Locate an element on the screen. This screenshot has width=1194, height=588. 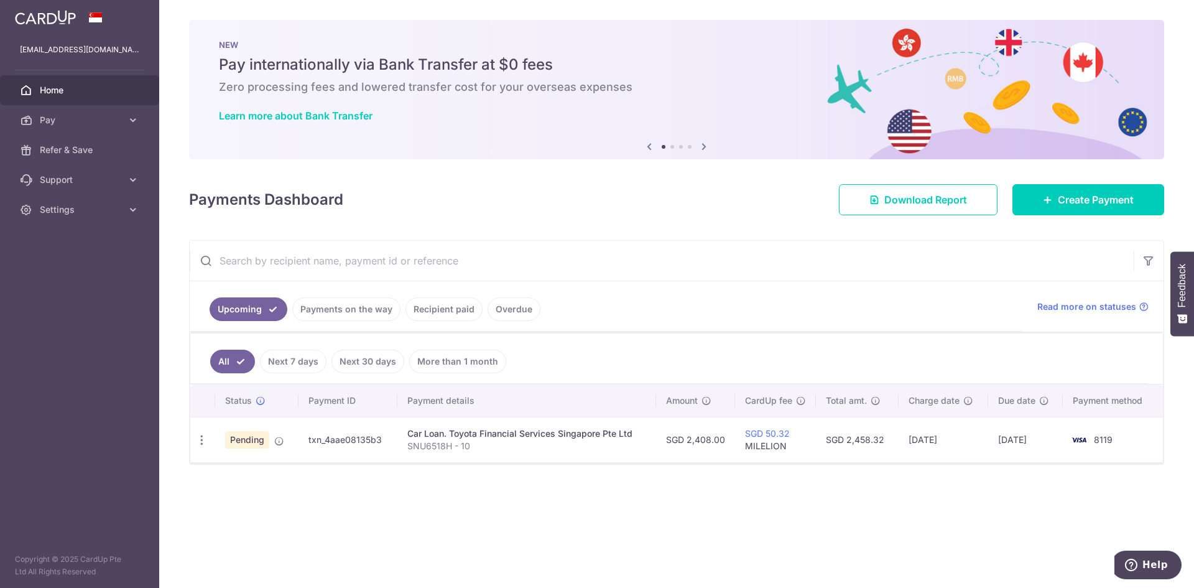
div: Car Loan. Toyota Financial Services Singapore Pte Ltd is located at coordinates (527, 433).